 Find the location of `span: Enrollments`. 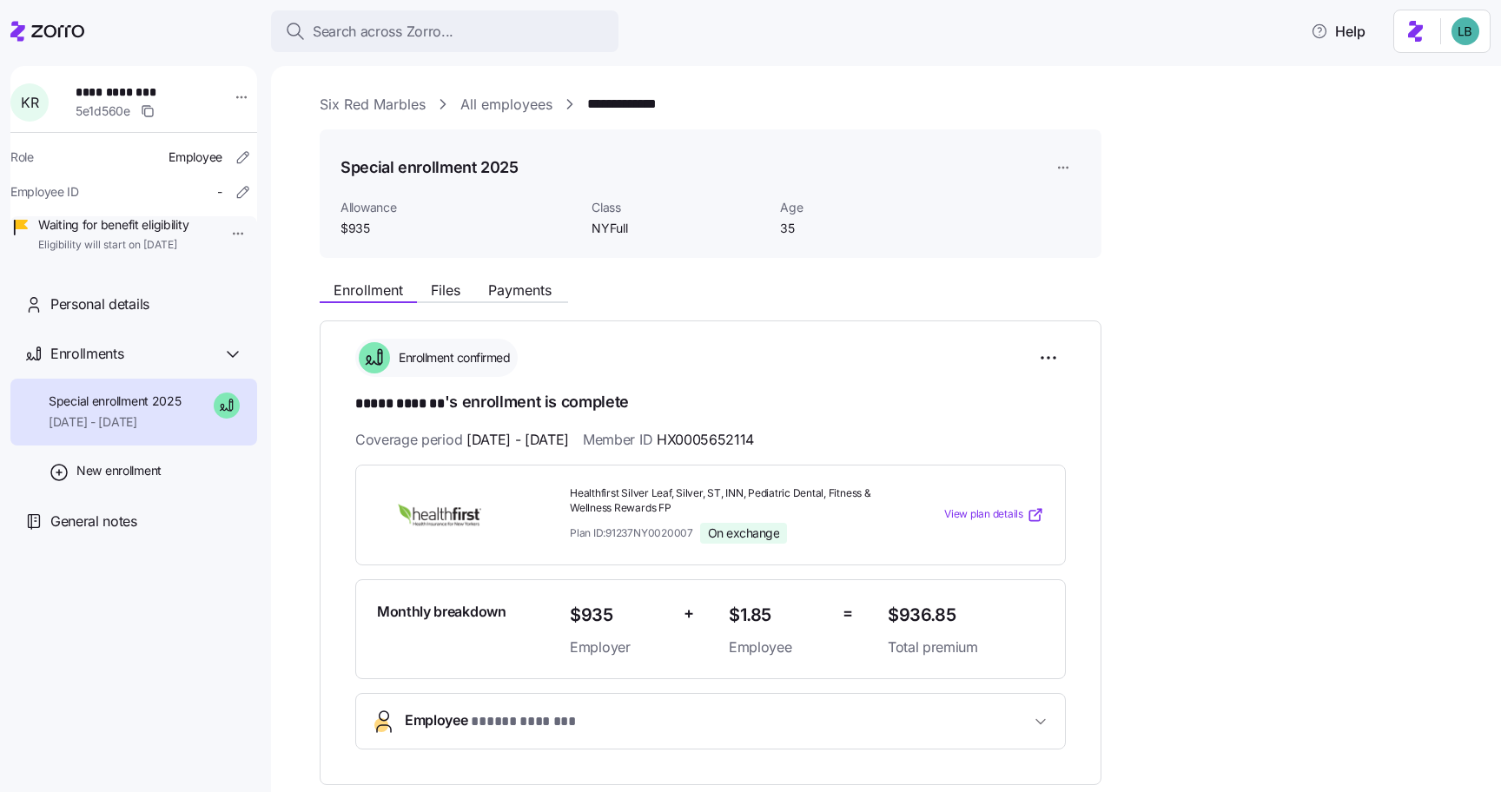

span: Enrollments is located at coordinates (87, 353).